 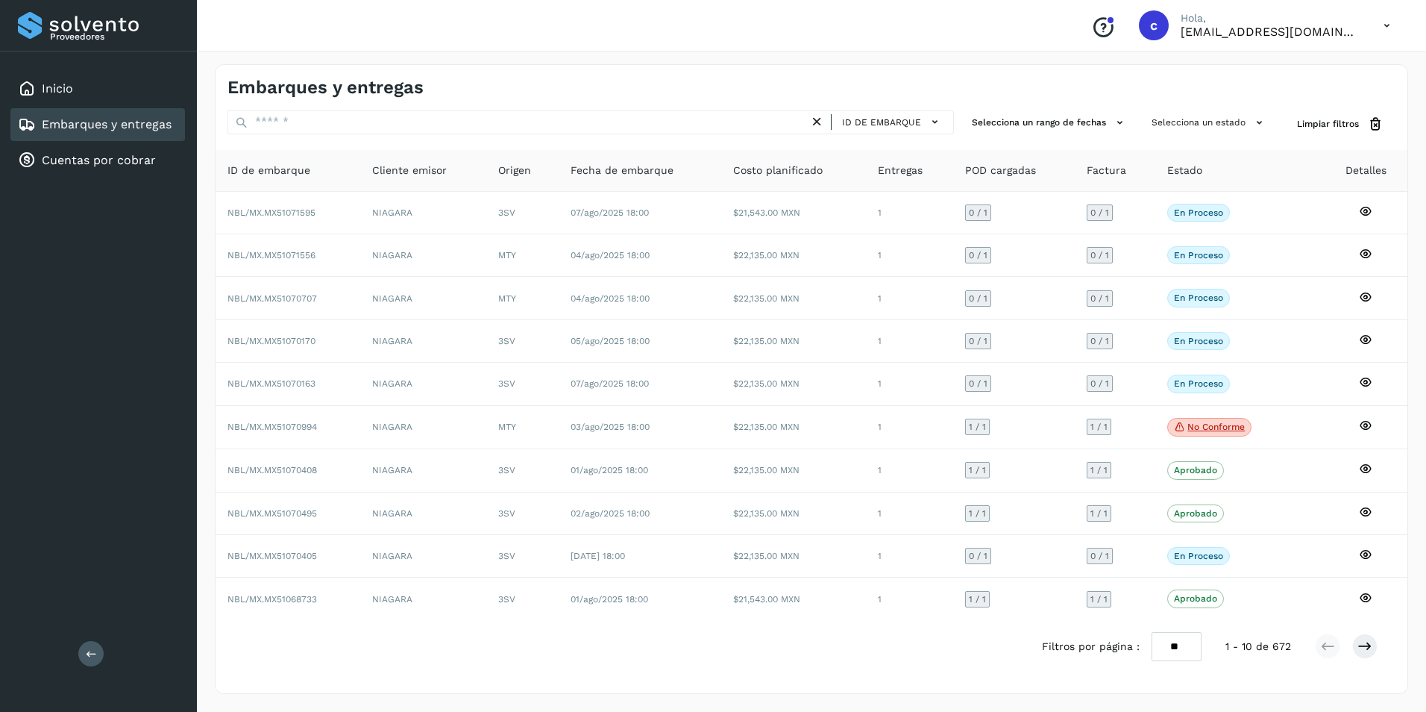 I want to click on p: No conforme, so click(x=1216, y=427).